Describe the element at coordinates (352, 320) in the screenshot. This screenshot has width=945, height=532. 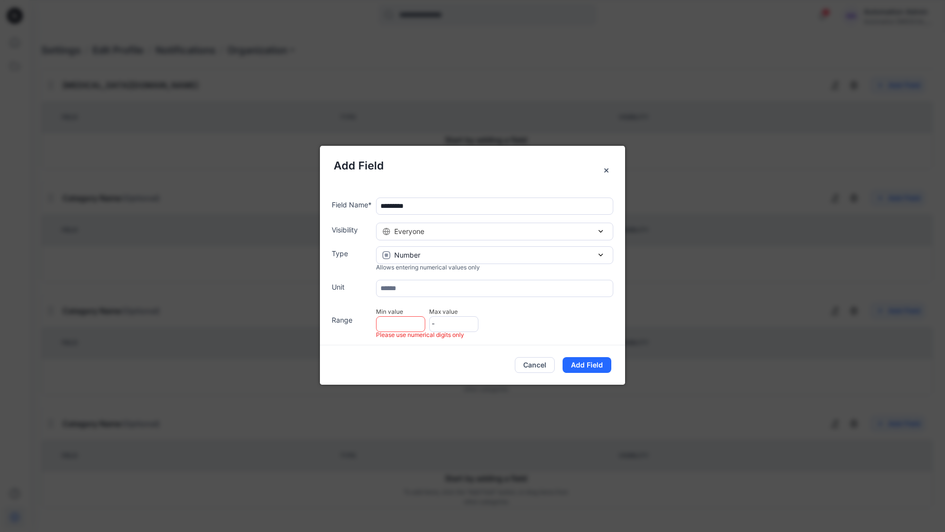
I see `label: Range` at that location.